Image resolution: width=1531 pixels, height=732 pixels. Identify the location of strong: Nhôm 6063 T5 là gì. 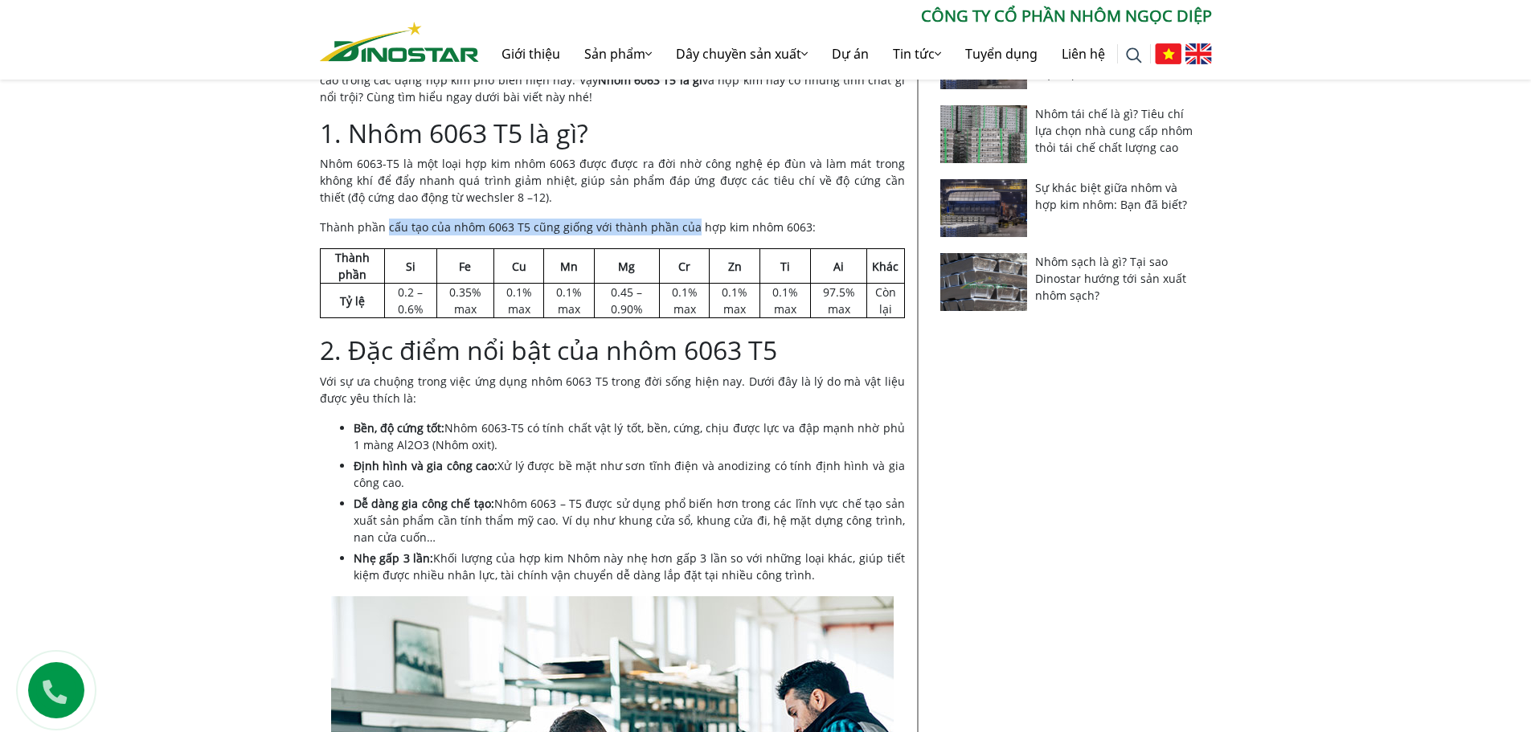
(650, 80).